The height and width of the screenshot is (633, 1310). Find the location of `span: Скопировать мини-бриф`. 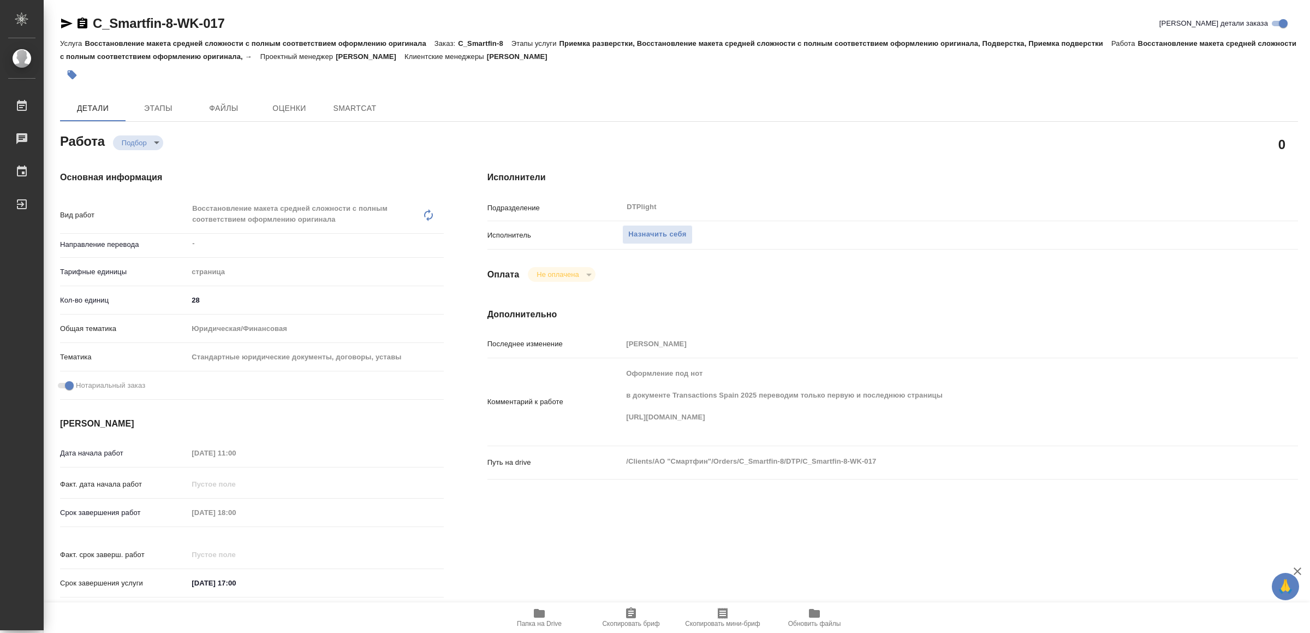

span: Скопировать мини-бриф is located at coordinates (722, 623).